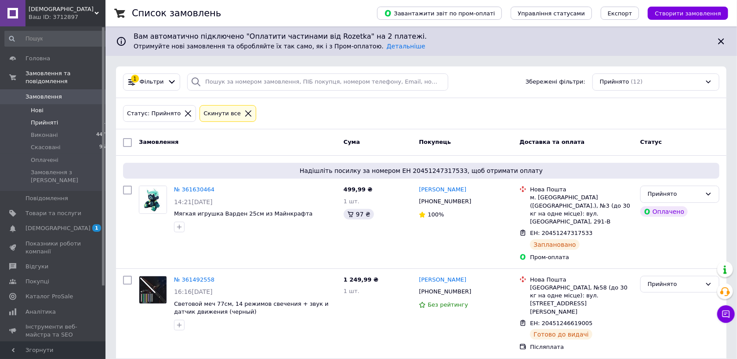 This screenshot has width=737, height=359. Describe the element at coordinates (44, 135) in the screenshot. I see `span: Виконані` at that location.